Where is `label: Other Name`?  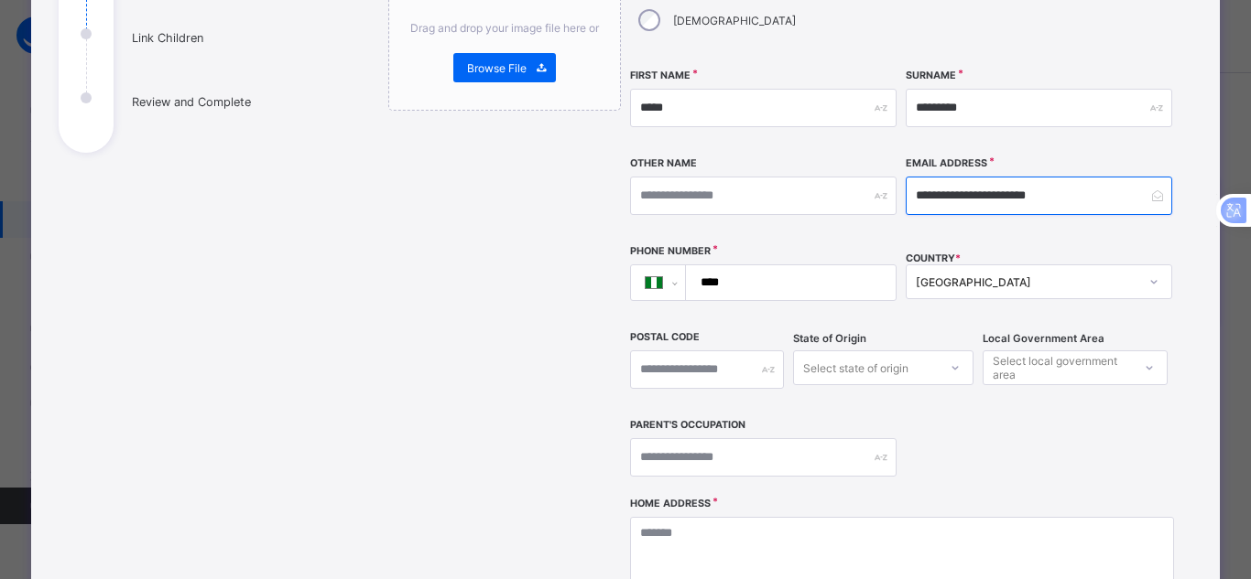
label: Other Name is located at coordinates (663, 163).